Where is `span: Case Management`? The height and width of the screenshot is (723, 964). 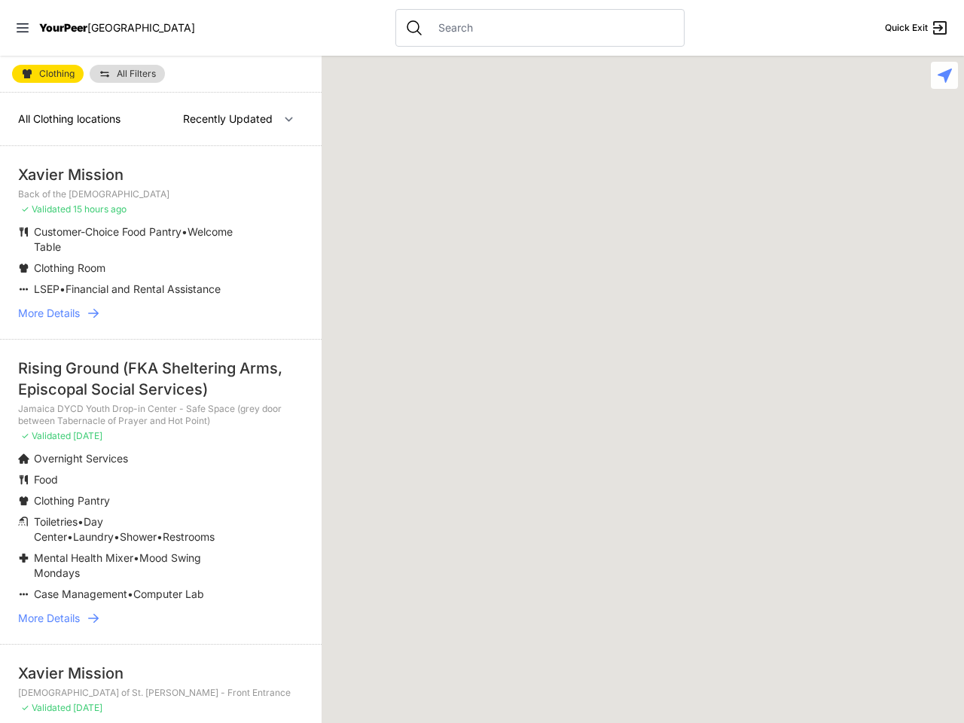
span: Case Management is located at coordinates (81, 593).